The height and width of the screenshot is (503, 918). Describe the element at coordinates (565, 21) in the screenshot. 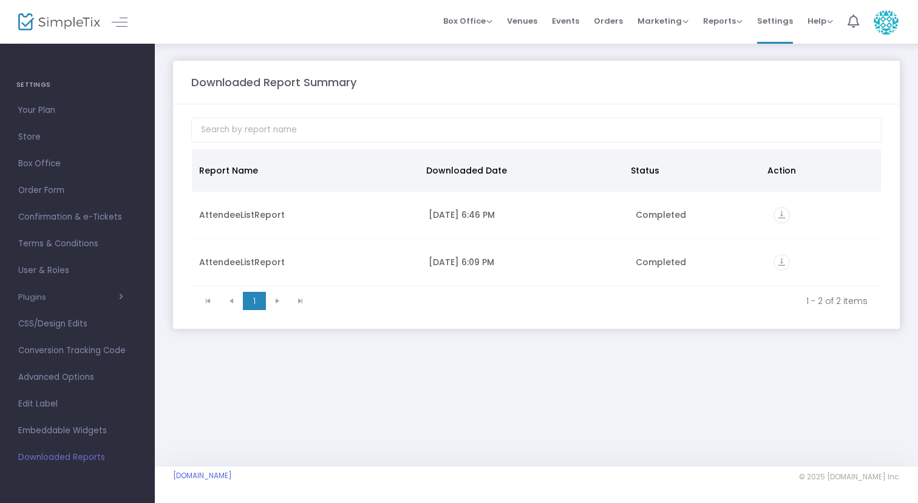

I see `span: Events` at that location.